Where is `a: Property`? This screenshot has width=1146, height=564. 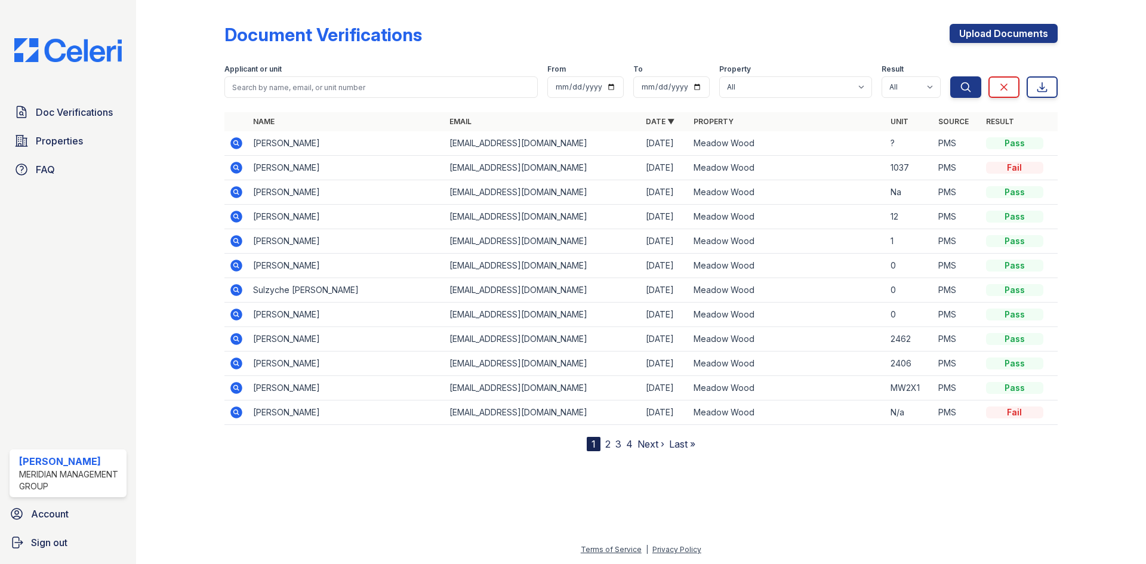
a: Property is located at coordinates (713, 121).